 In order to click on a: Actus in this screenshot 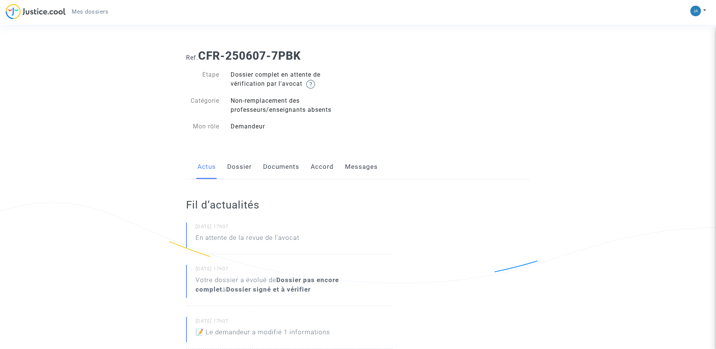, I will do `click(206, 167)`.